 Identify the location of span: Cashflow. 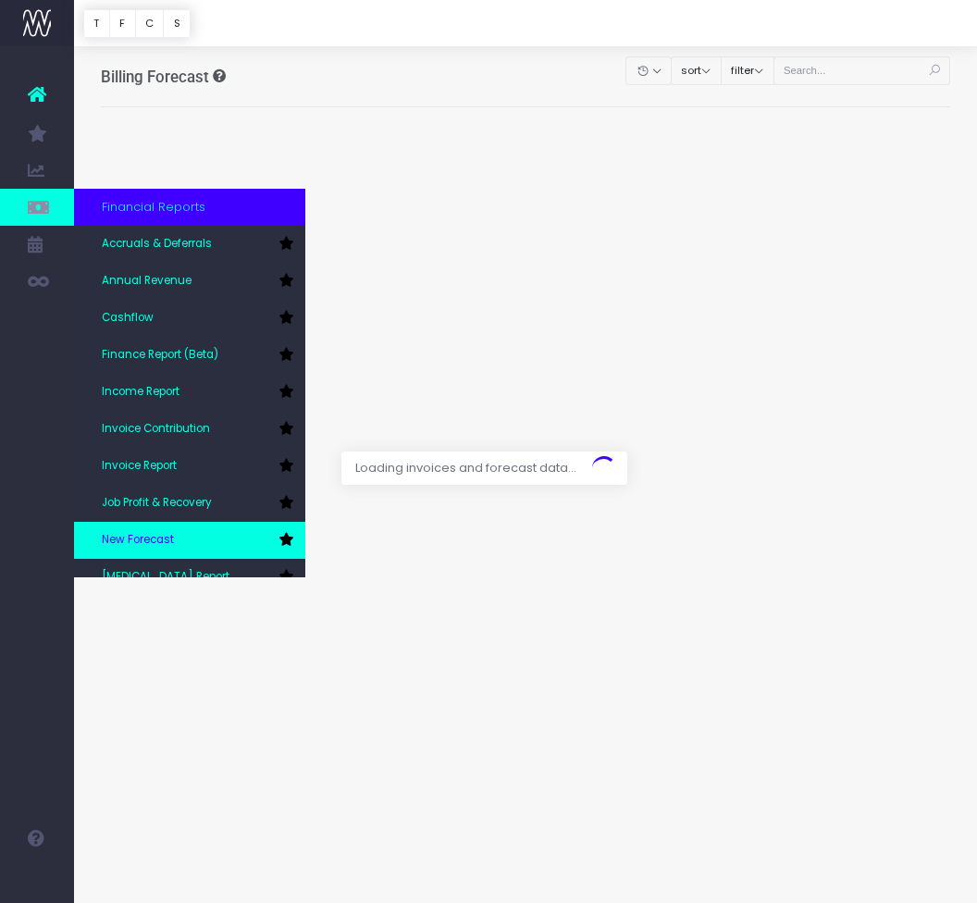
(128, 318).